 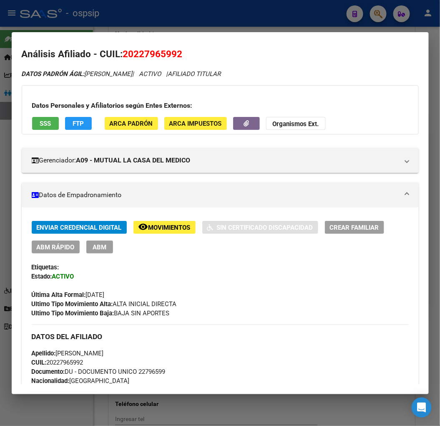 What do you see at coordinates (39, 362) in the screenshot?
I see `strong: CUIL:` at bounding box center [39, 362].